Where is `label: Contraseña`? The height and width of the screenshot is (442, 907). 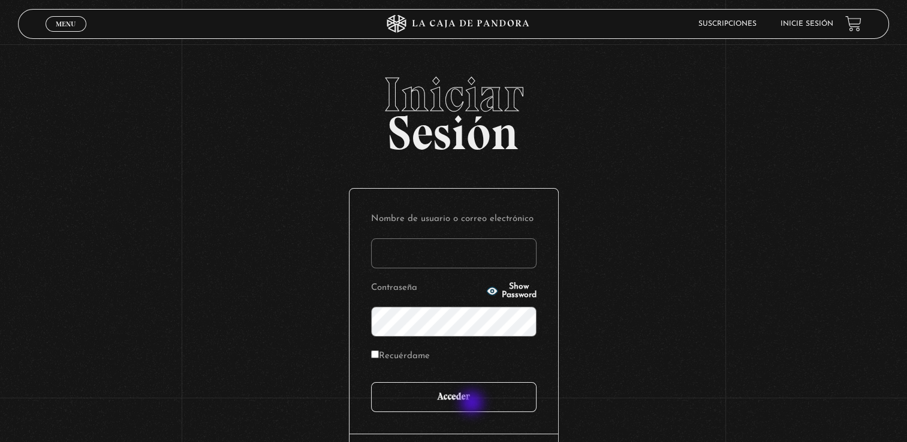
label: Contraseña is located at coordinates (427, 288).